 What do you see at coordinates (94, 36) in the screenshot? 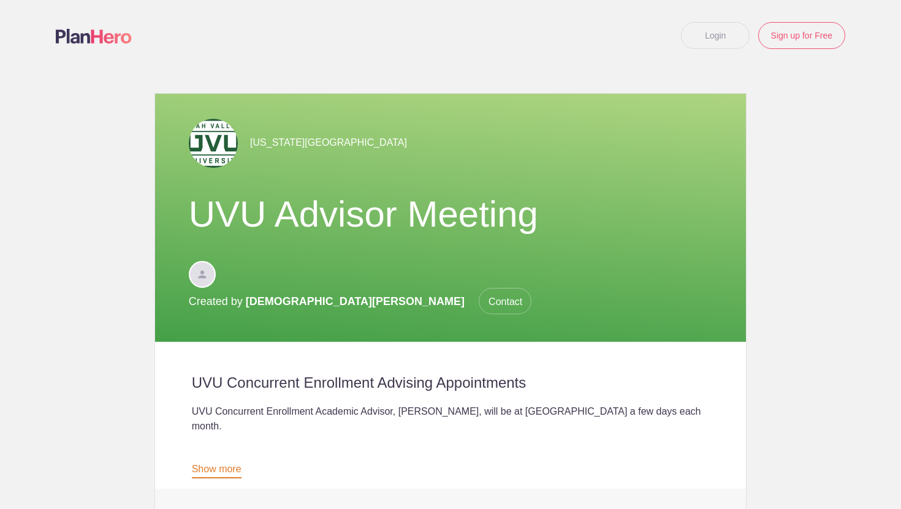
I see `img: Logo main planhero` at bounding box center [94, 36].